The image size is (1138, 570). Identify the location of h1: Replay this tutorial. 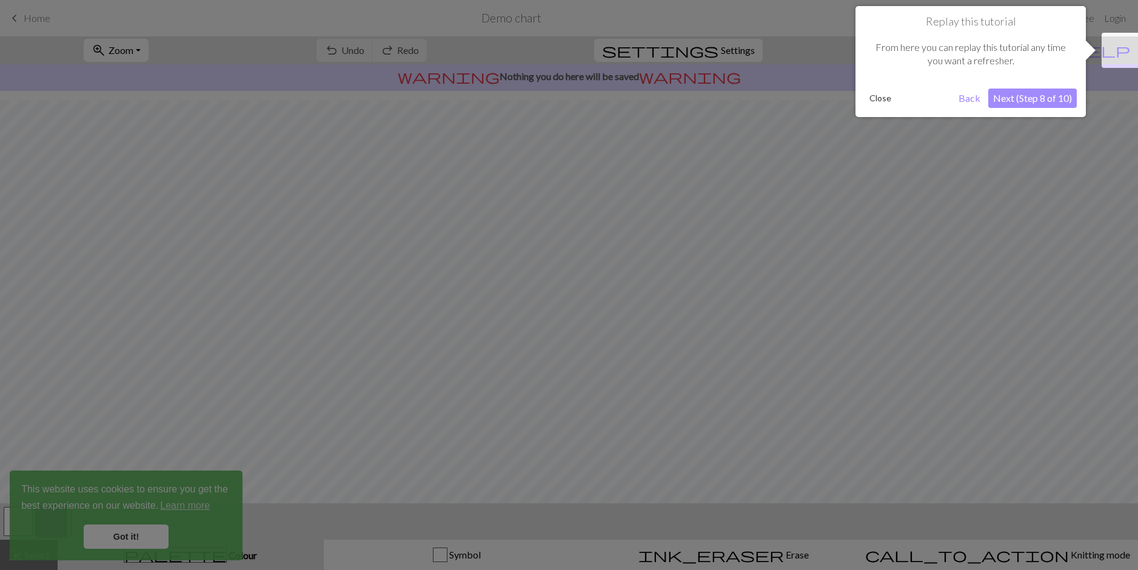
(971, 22).